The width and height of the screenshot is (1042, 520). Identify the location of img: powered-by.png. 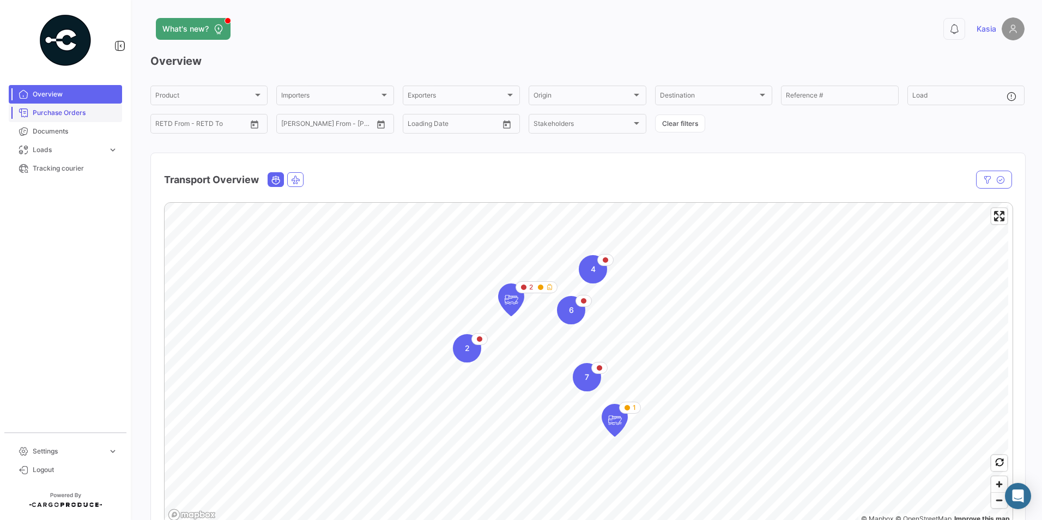
(65, 40).